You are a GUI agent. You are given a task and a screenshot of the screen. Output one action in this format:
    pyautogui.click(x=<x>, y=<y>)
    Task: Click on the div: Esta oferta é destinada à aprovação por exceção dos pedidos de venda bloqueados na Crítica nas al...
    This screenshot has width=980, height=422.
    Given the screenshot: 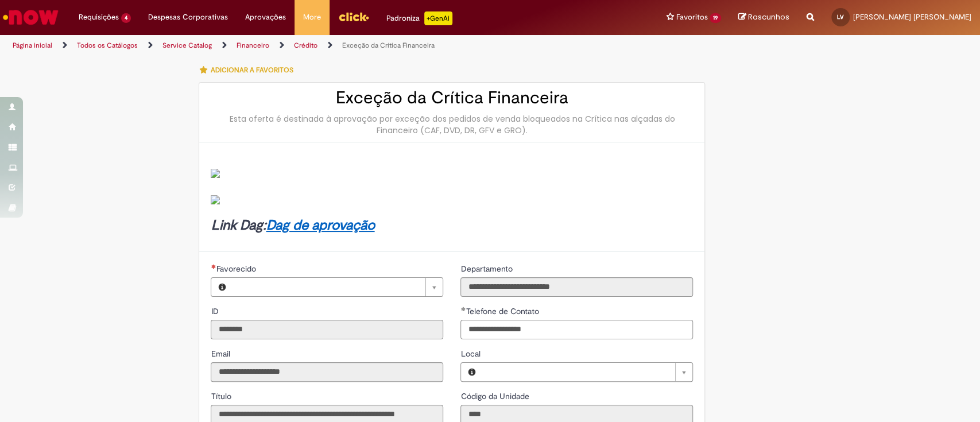 What is the action you would take?
    pyautogui.click(x=452, y=125)
    